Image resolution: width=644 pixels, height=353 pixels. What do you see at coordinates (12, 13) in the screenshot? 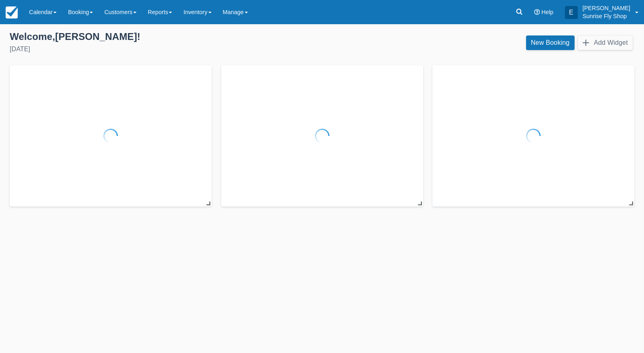
I see `img: checkfront-main-nav-mini-logo.png` at bounding box center [12, 13].